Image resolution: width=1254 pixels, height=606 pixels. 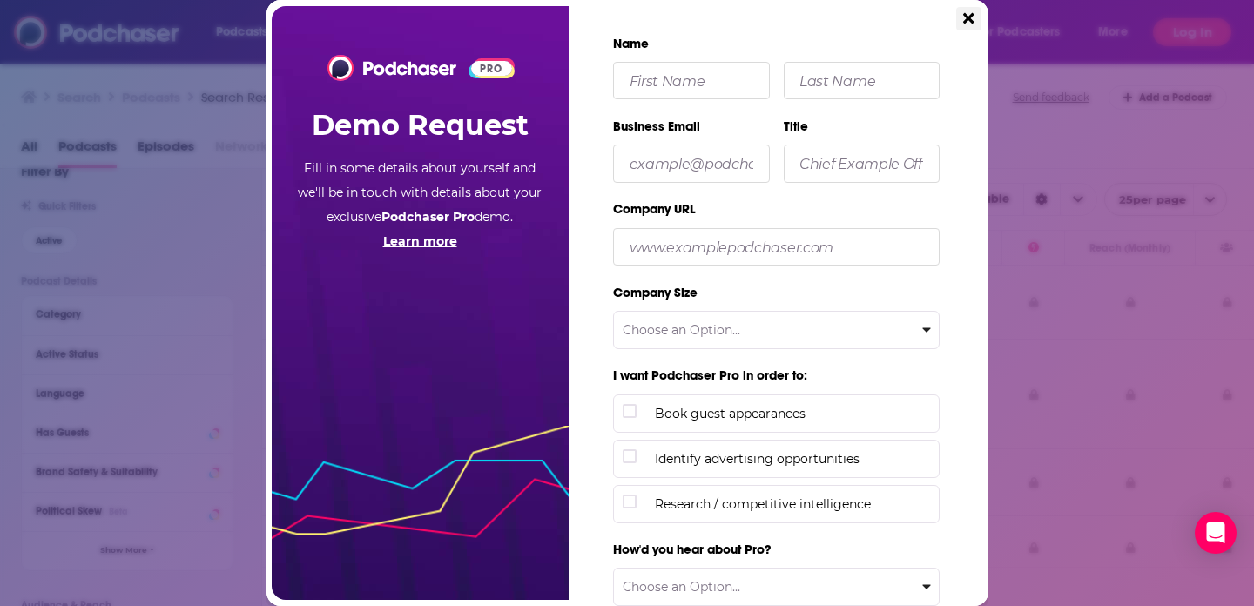 I want to click on input: Last Name, so click(x=862, y=80).